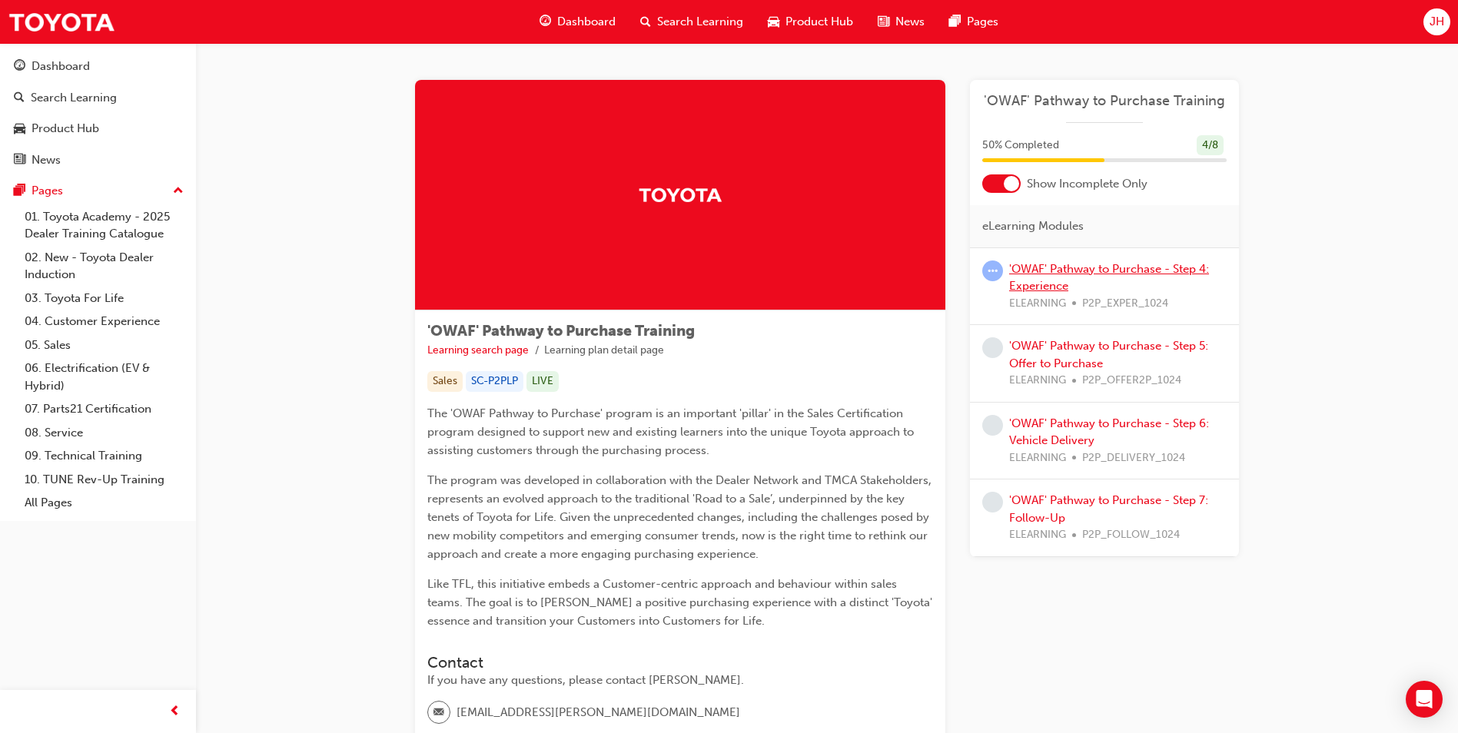  Describe the element at coordinates (98, 66) in the screenshot. I see `a: Dashboard` at that location.